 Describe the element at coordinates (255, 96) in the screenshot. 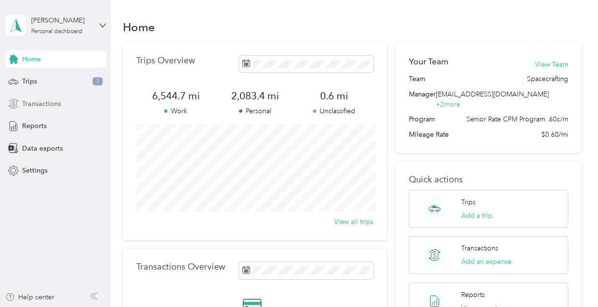

I see `span: 2,083.4 mi` at that location.